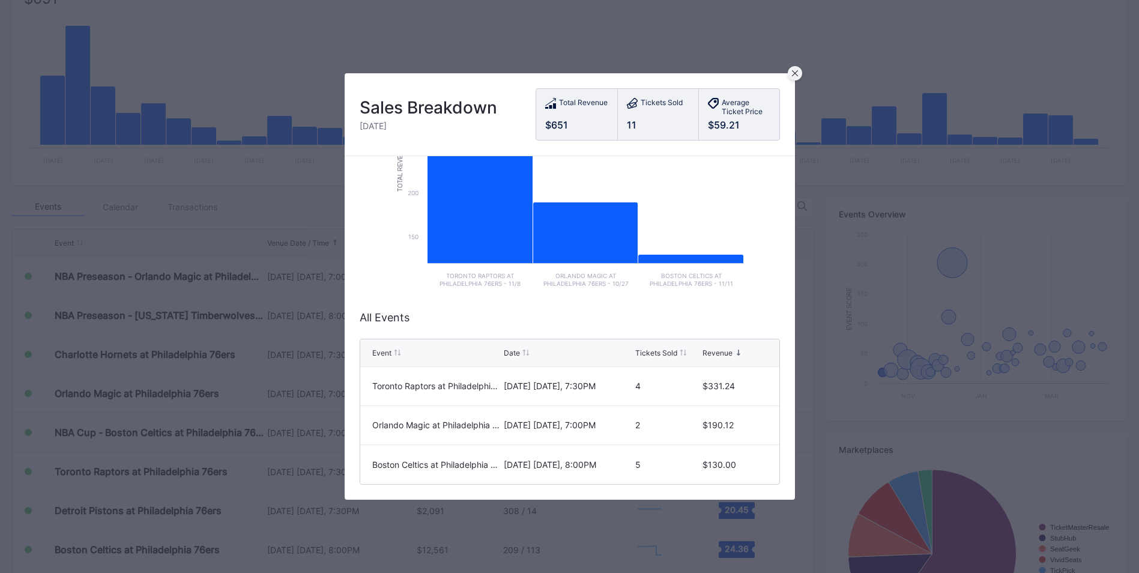 This screenshot has width=1139, height=573. What do you see at coordinates (436, 385) in the screenshot?
I see `div: Toronto Raptors at Philadelphia 76ers` at bounding box center [436, 385].